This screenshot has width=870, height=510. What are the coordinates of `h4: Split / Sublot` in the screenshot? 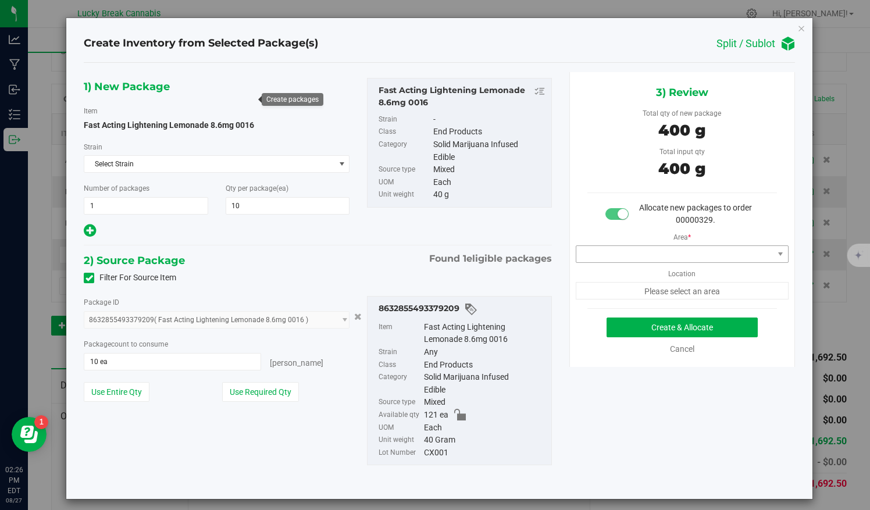 It's located at (746, 44).